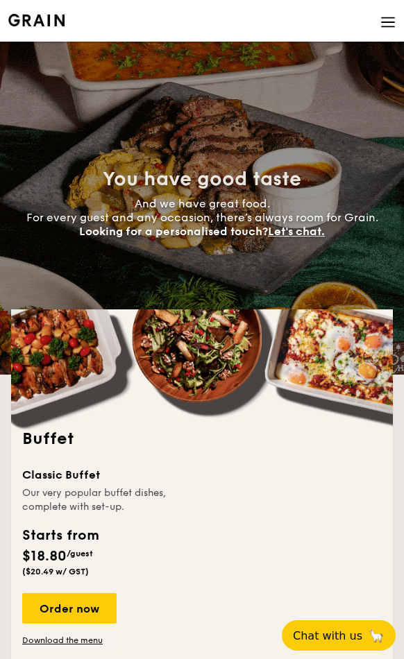 This screenshot has height=659, width=404. What do you see at coordinates (60, 535) in the screenshot?
I see `div: Starts from` at bounding box center [60, 535].